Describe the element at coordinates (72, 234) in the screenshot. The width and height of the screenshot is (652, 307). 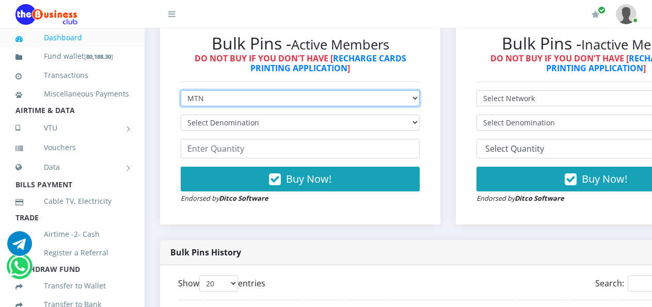
I see `a: Airtime -2- Cash` at that location.